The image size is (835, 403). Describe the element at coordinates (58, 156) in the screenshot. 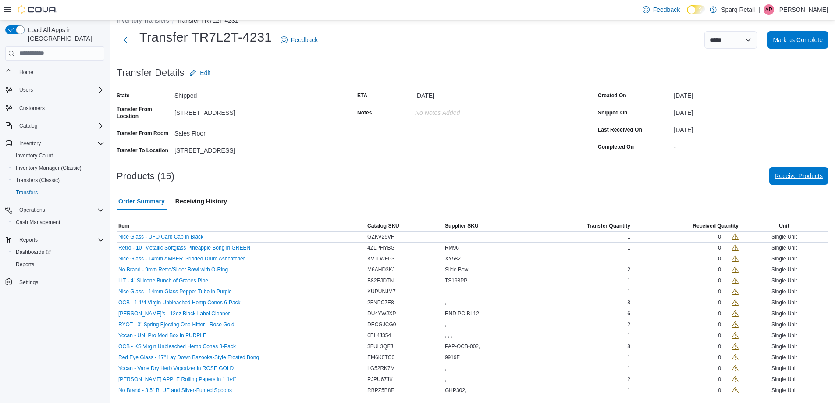

I see `span: Inventory Count` at that location.